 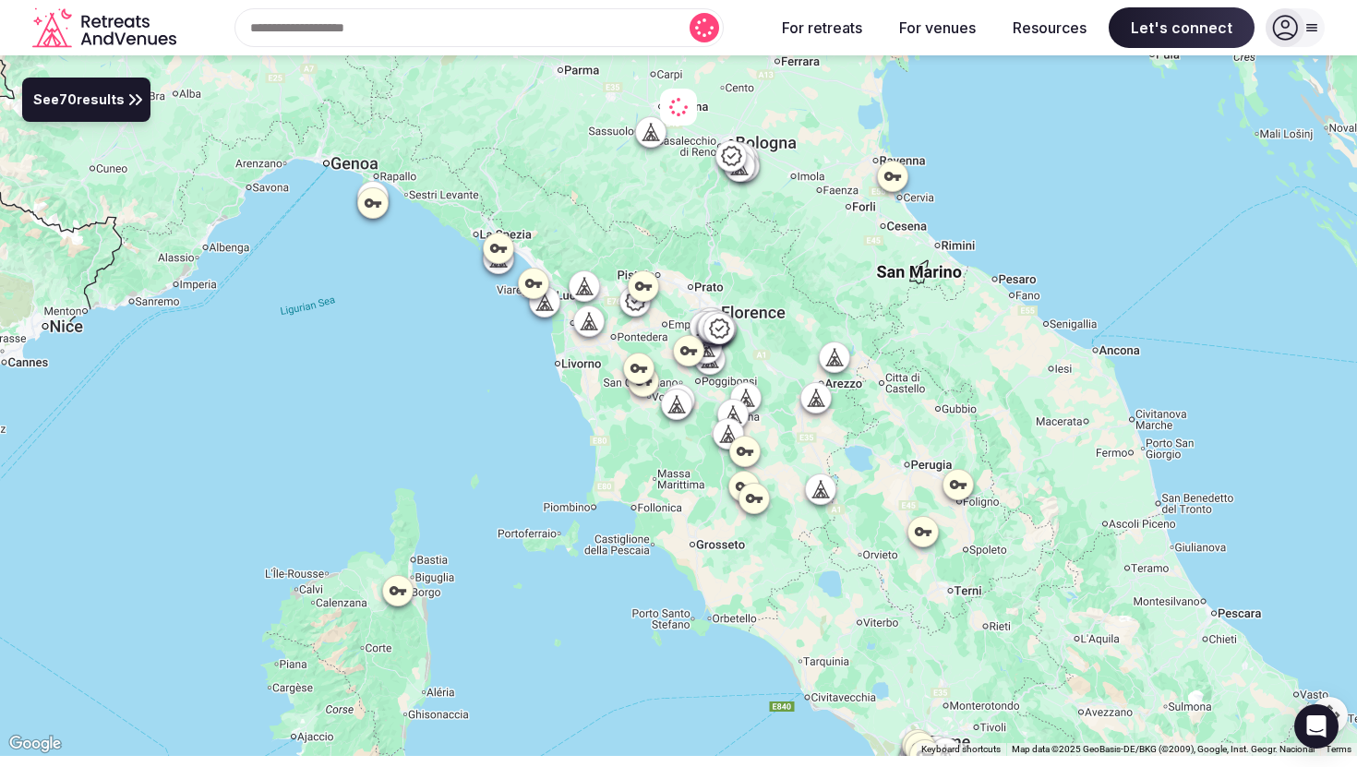 I want to click on button: Map camera controls, so click(x=1329, y=715).